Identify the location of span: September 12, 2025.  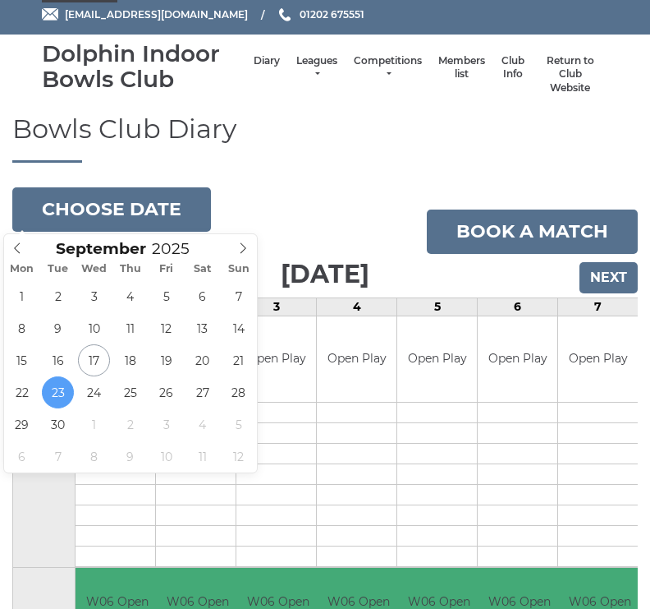
(166, 328).